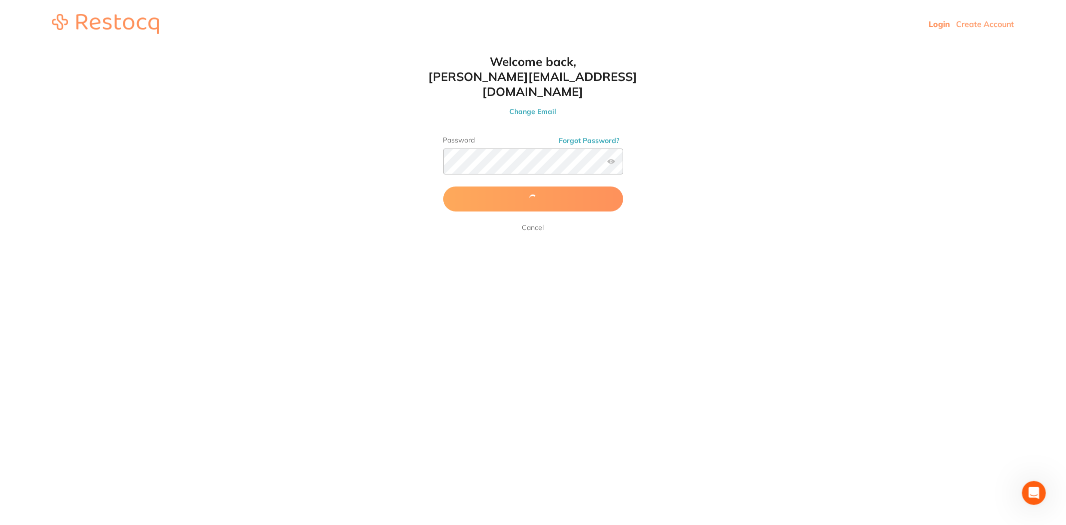  Describe the element at coordinates (533, 111) in the screenshot. I see `button: Change Email` at that location.